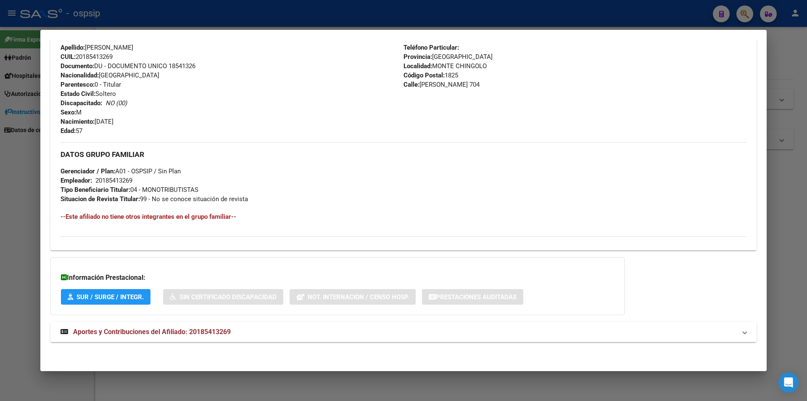  I want to click on strong: CUIL:, so click(68, 57).